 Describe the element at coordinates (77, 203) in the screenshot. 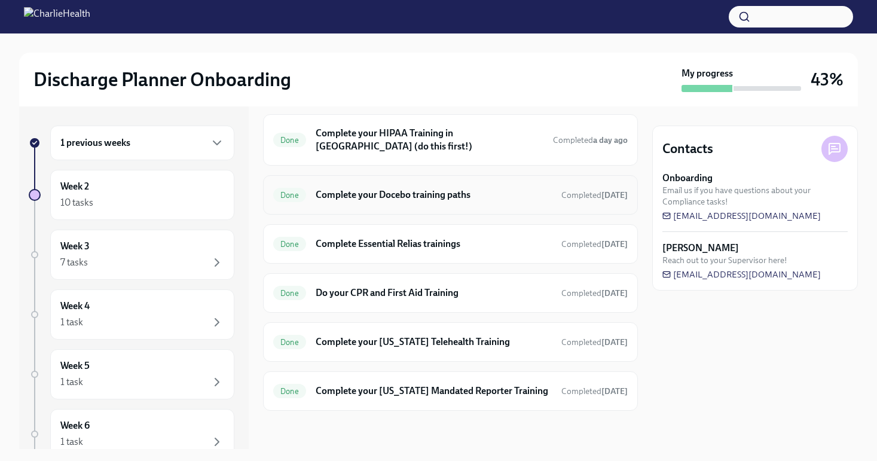

I see `div: 10 tasks` at that location.